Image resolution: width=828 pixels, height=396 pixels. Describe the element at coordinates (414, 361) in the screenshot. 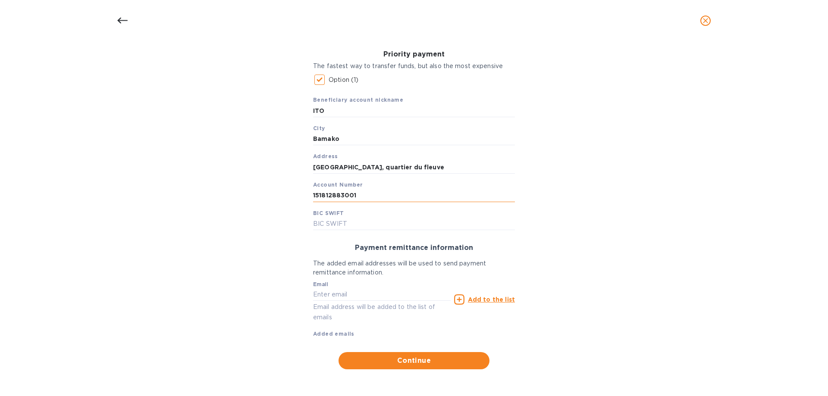

I see `span: Continue` at that location.